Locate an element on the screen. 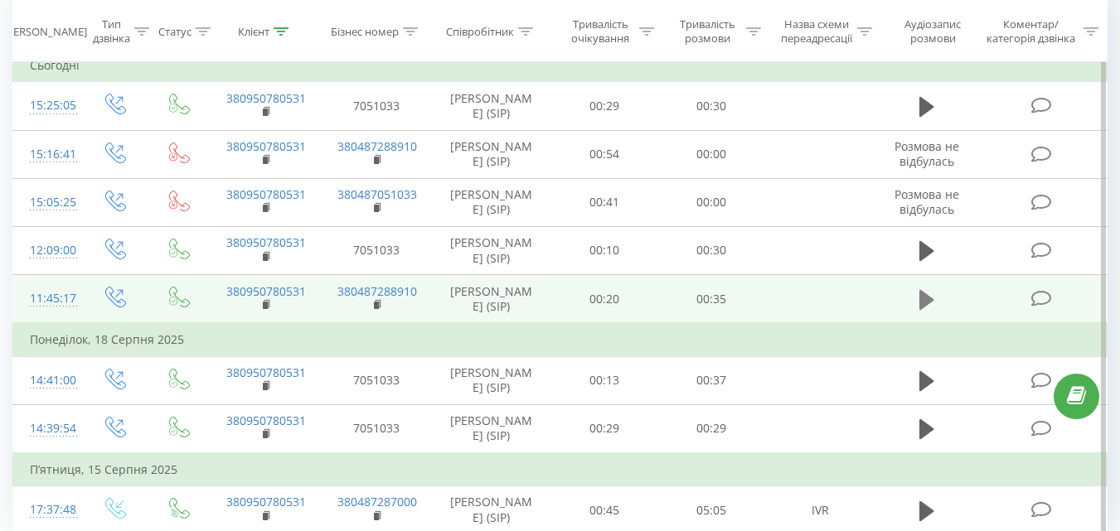  div: 11:45:17 is located at coordinates (47, 298).